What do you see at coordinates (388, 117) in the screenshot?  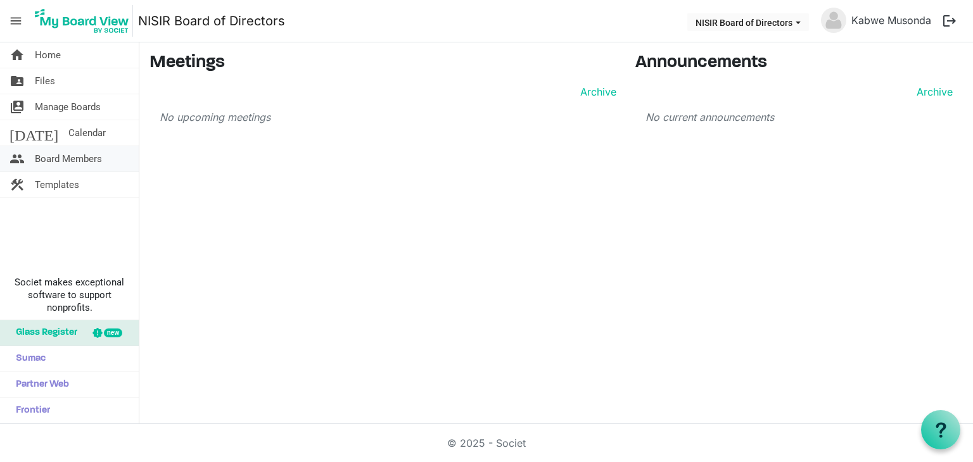 I see `p: No upcoming meetings` at bounding box center [388, 117].